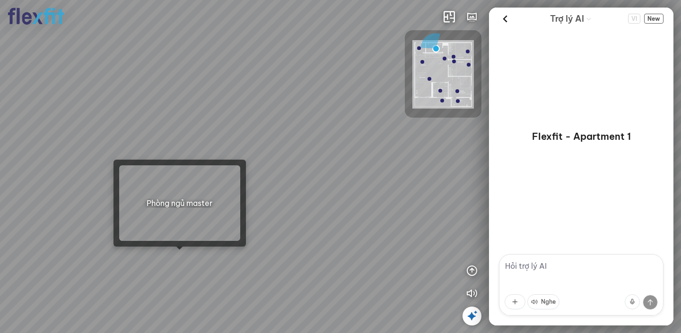  What do you see at coordinates (581, 137) in the screenshot?
I see `p: Flexfit - Apartment 1` at bounding box center [581, 137].